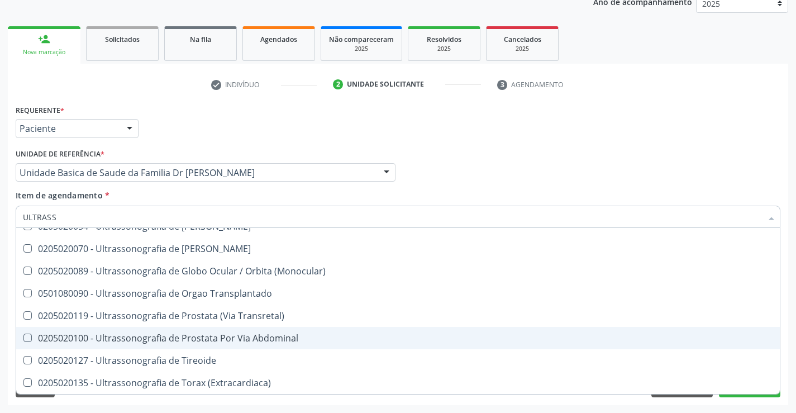 This screenshot has height=413, width=796. What do you see at coordinates (68, 128) in the screenshot?
I see `span: Paciente` at bounding box center [68, 128].